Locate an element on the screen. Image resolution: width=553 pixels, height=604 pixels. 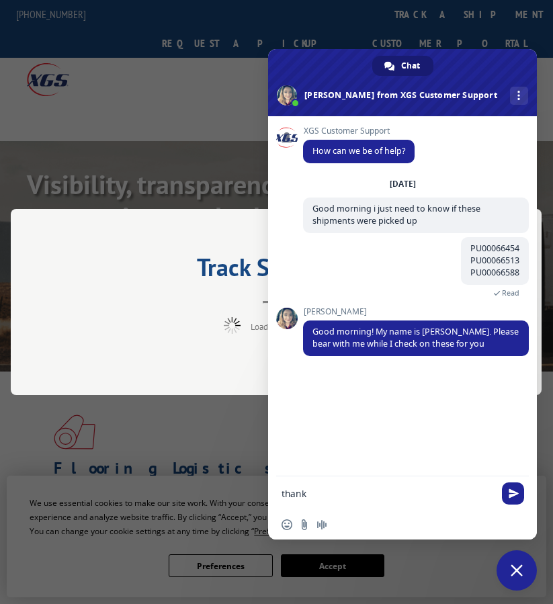
span: Insert an emoji is located at coordinates (287, 524).